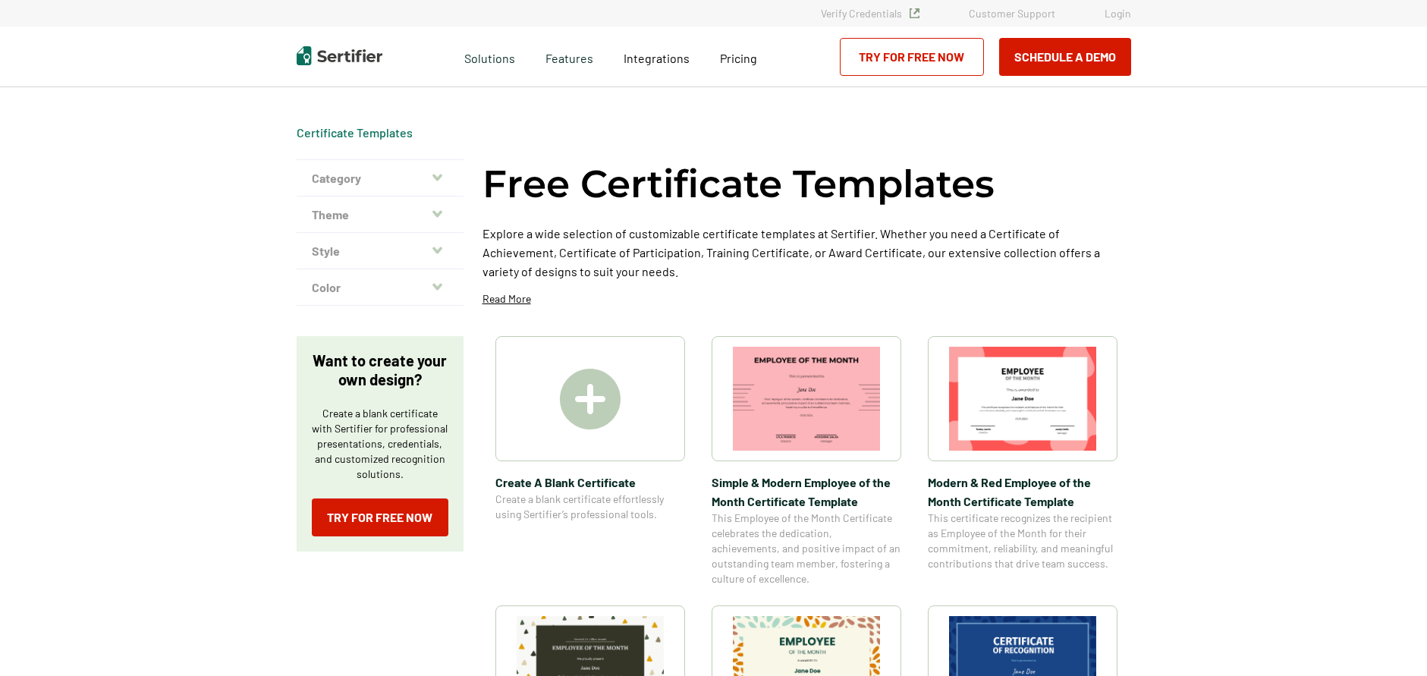 The height and width of the screenshot is (676, 1427). I want to click on div: Breadcrumb, so click(354, 133).